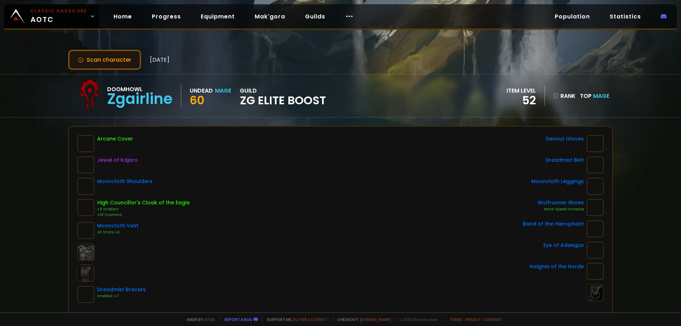  Describe the element at coordinates (143, 215) in the screenshot. I see `div: +10 Stamina` at that location.